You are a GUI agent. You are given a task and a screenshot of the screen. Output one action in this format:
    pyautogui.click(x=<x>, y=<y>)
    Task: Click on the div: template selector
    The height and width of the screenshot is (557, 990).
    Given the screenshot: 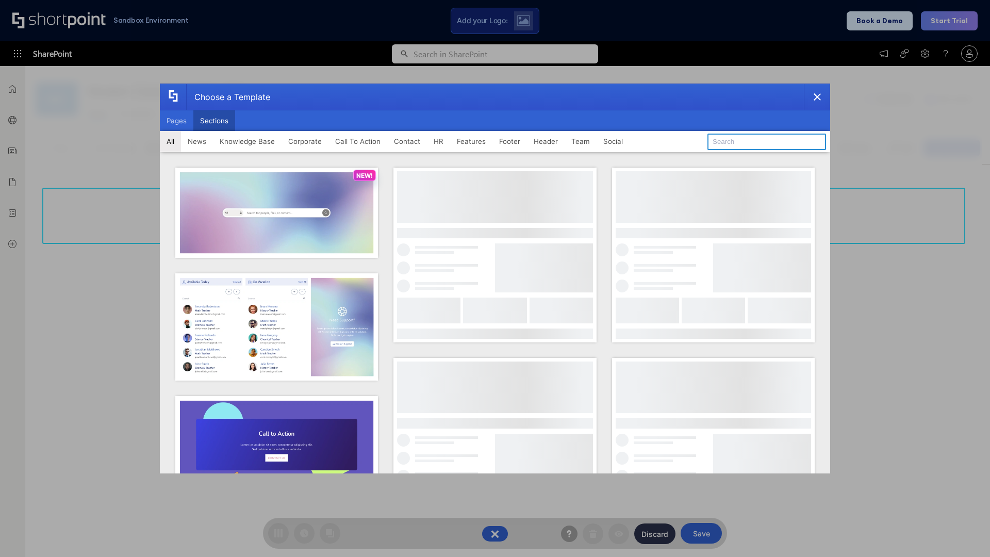 What is the action you would take?
    pyautogui.click(x=495, y=278)
    